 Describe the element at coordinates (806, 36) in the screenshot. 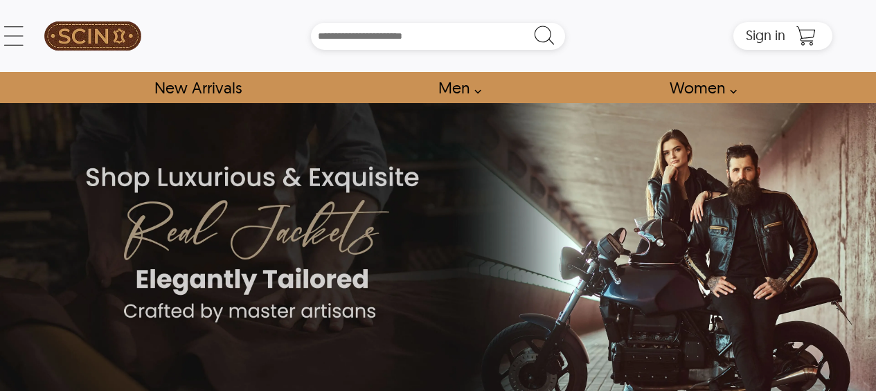

I see `a: Shopping Cart` at that location.